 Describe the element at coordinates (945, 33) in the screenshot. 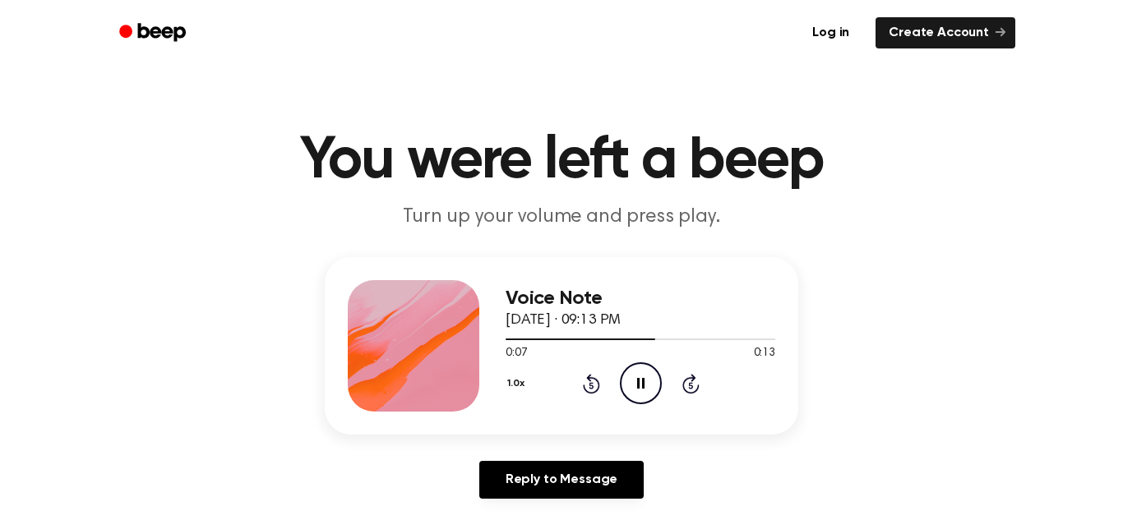

I see `a: Create Account` at that location.